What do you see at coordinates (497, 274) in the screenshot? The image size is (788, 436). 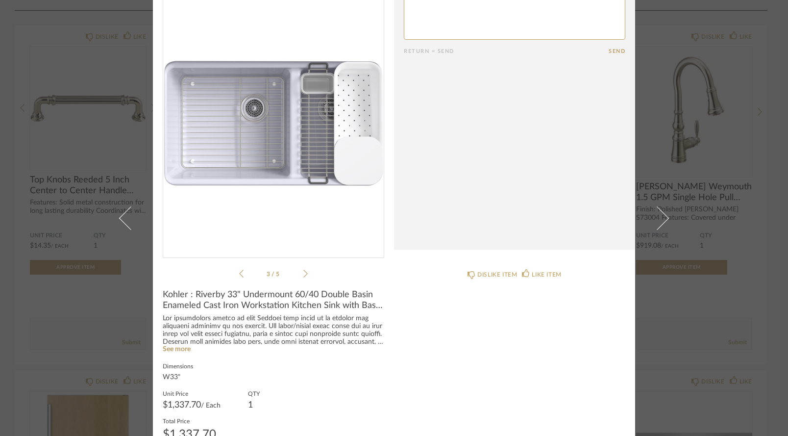 I see `div: DISLIKE ITEM` at bounding box center [497, 274].